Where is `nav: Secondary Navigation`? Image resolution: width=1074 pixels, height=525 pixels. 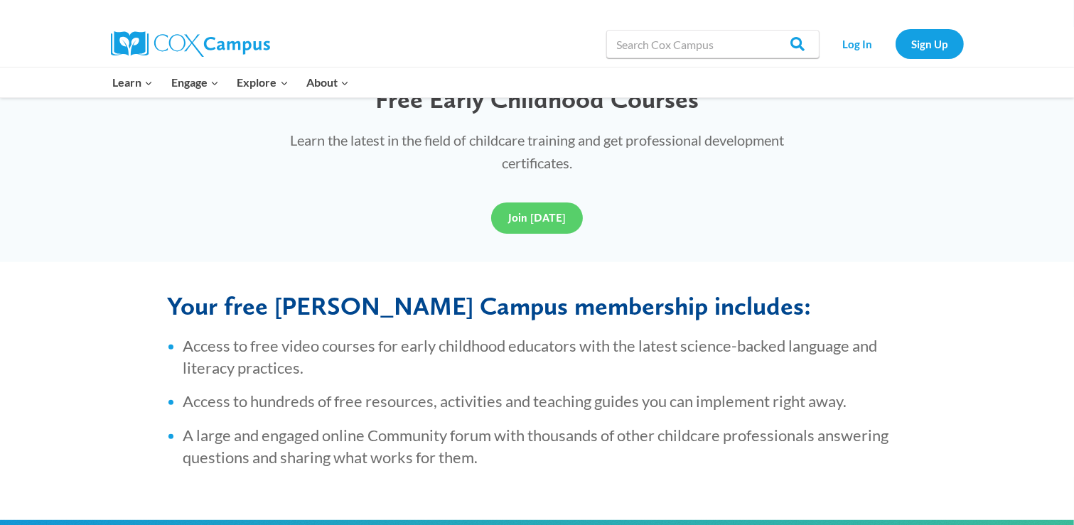 nav: Secondary Navigation is located at coordinates (895, 43).